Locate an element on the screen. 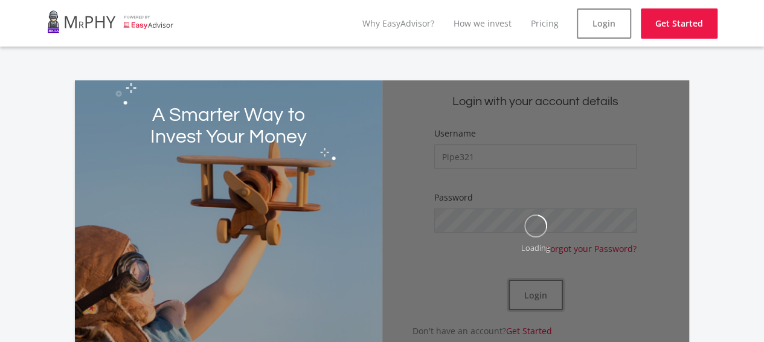 The width and height of the screenshot is (764, 342). a: Why EasyAdvisor? is located at coordinates (398, 23).